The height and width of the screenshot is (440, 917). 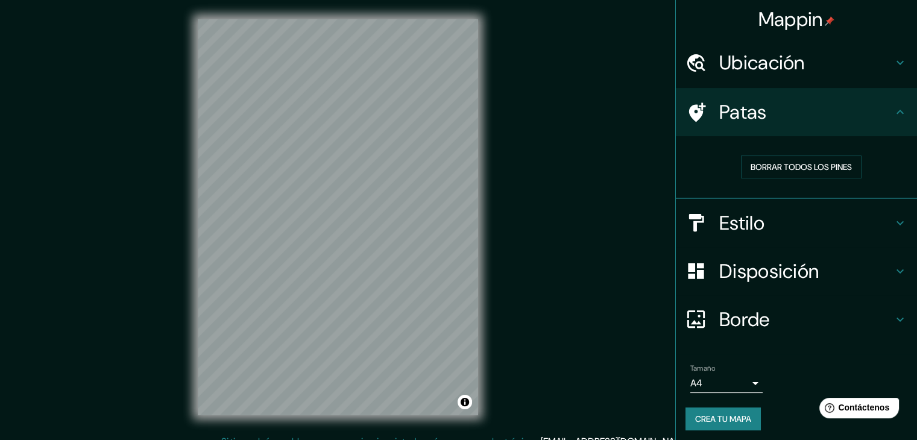 What do you see at coordinates (791, 19) in the screenshot?
I see `font: Mappin` at bounding box center [791, 19].